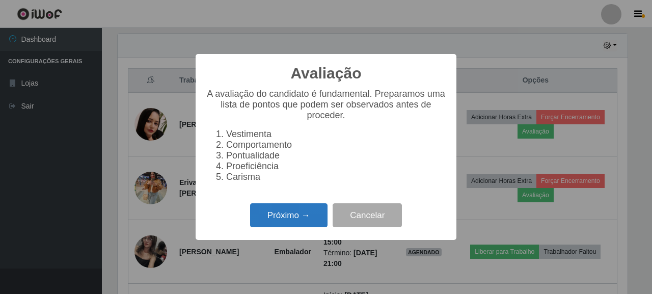 This screenshot has height=294, width=652. Describe the element at coordinates (336, 155) in the screenshot. I see `li: Pontualidade` at that location.